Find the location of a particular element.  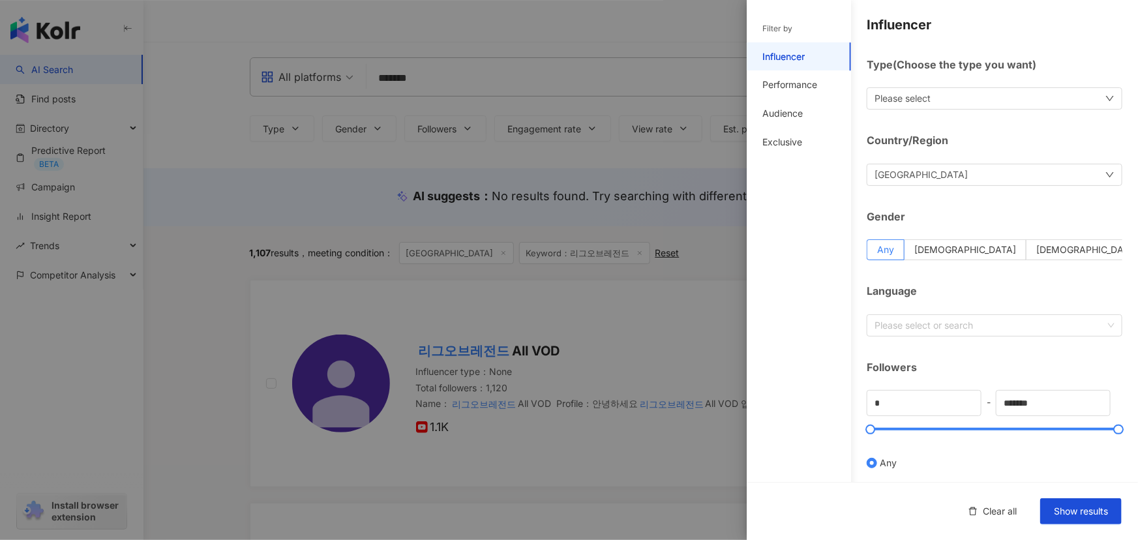

button: Show results is located at coordinates (1080, 511).